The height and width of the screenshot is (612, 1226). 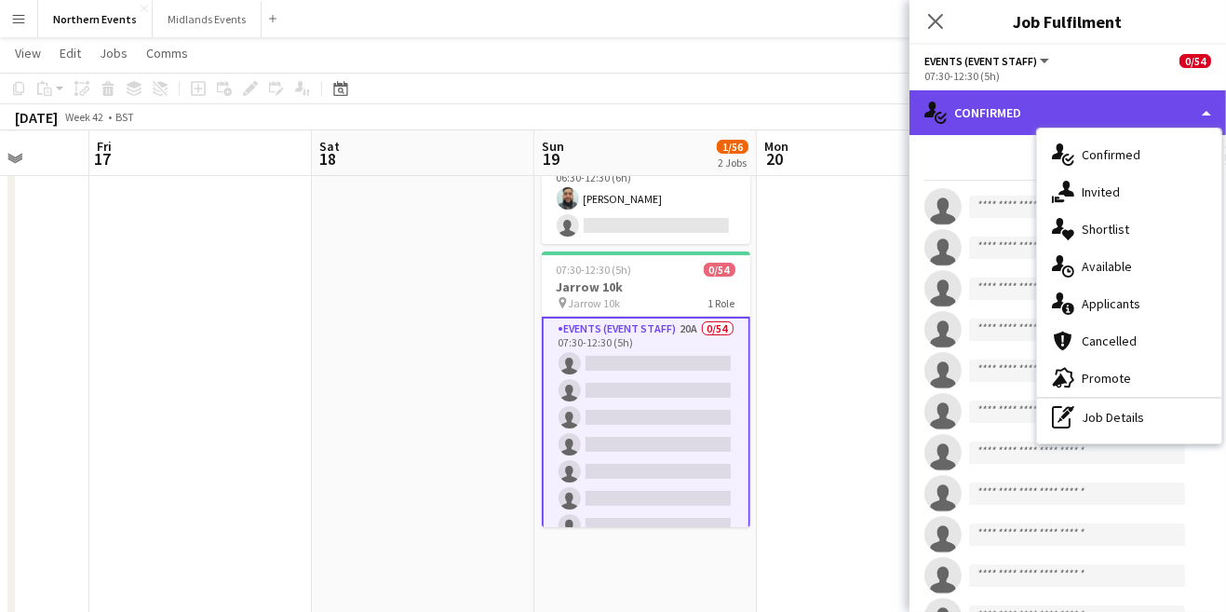 I want to click on span: Fri, so click(x=104, y=146).